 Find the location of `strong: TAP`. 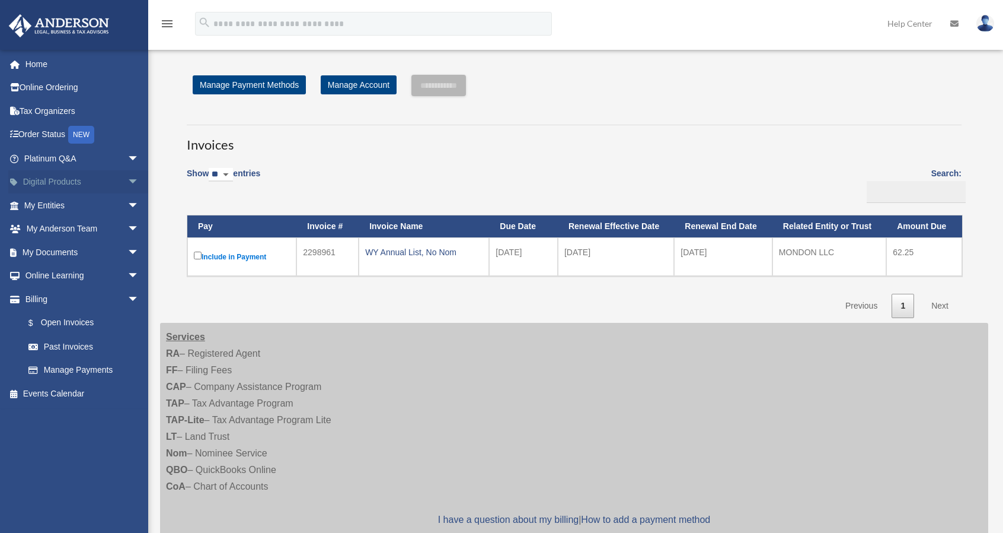

strong: TAP is located at coordinates (175, 403).